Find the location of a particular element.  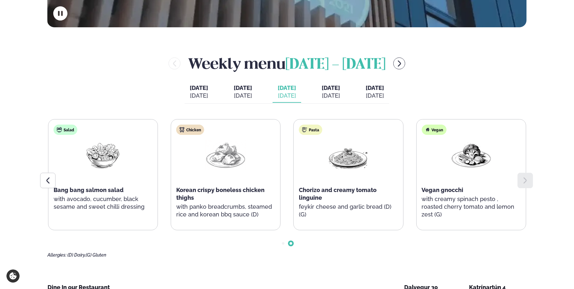

img: salad.svg is located at coordinates (59, 130).